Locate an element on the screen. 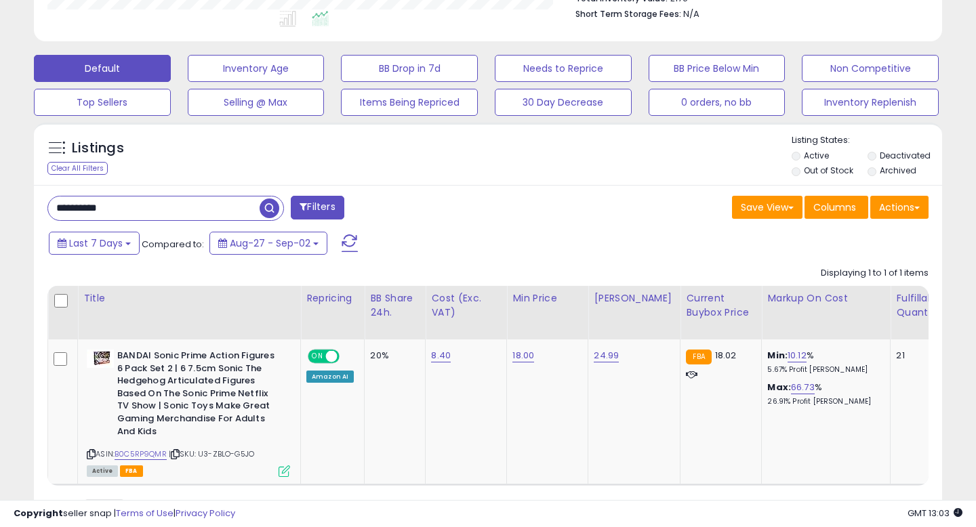 Image resolution: width=976 pixels, height=527 pixels. span: FBA is located at coordinates (131, 471).